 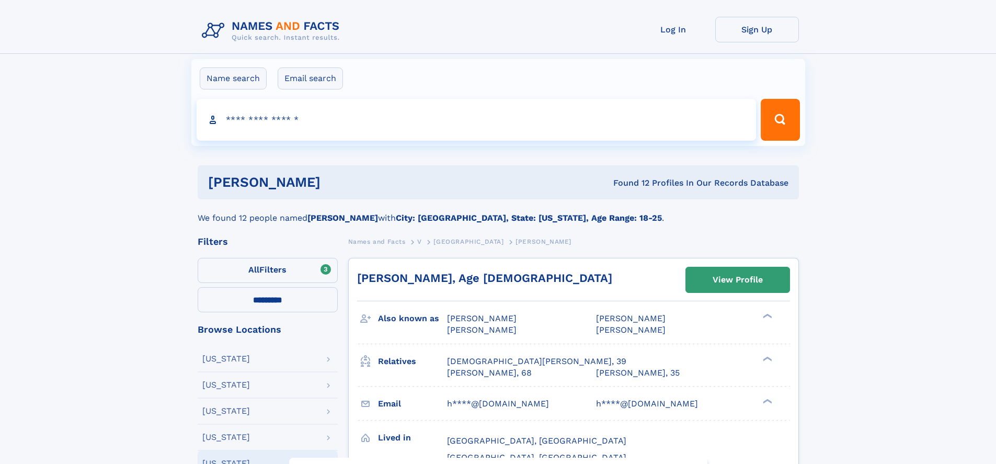 What do you see at coordinates (254, 269) in the screenshot?
I see `span: All` at bounding box center [254, 269].